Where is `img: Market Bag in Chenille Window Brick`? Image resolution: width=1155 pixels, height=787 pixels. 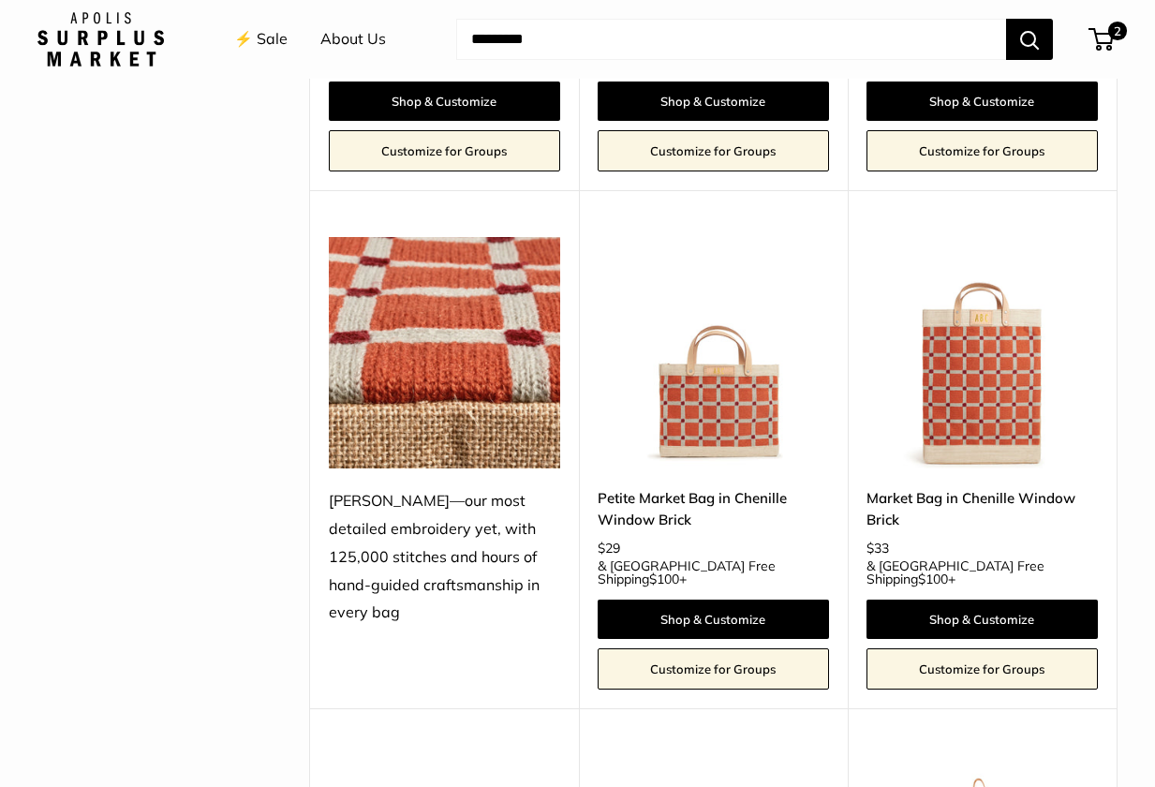
img: Market Bag in Chenille Window Brick is located at coordinates (982, 352).